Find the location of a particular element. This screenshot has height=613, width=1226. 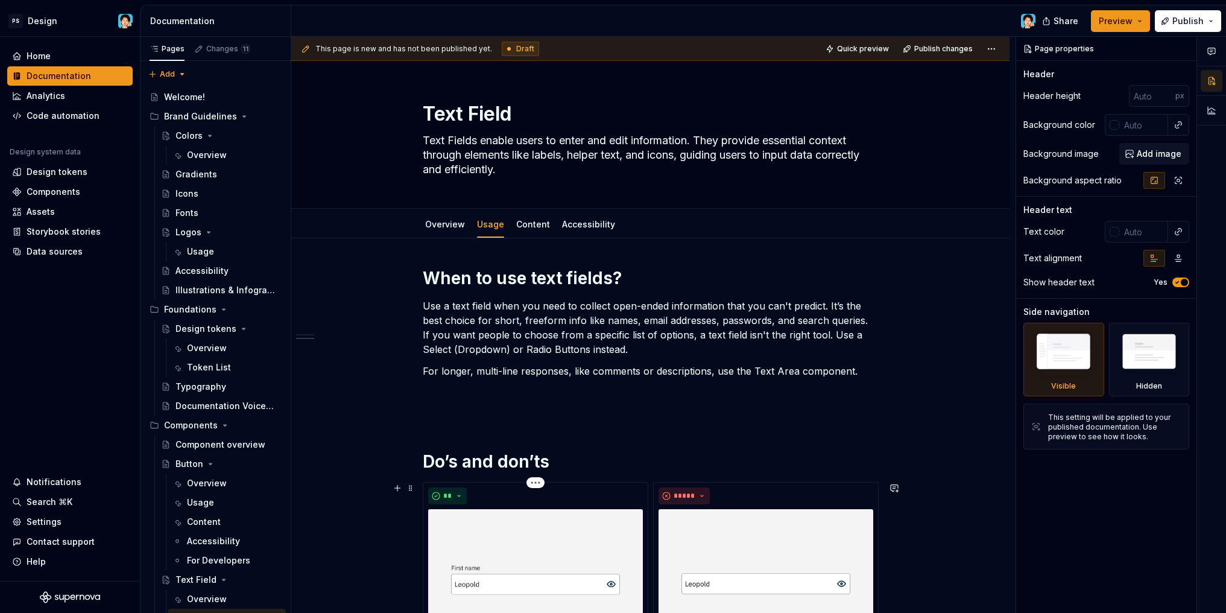

div: Button is located at coordinates (189, 464).